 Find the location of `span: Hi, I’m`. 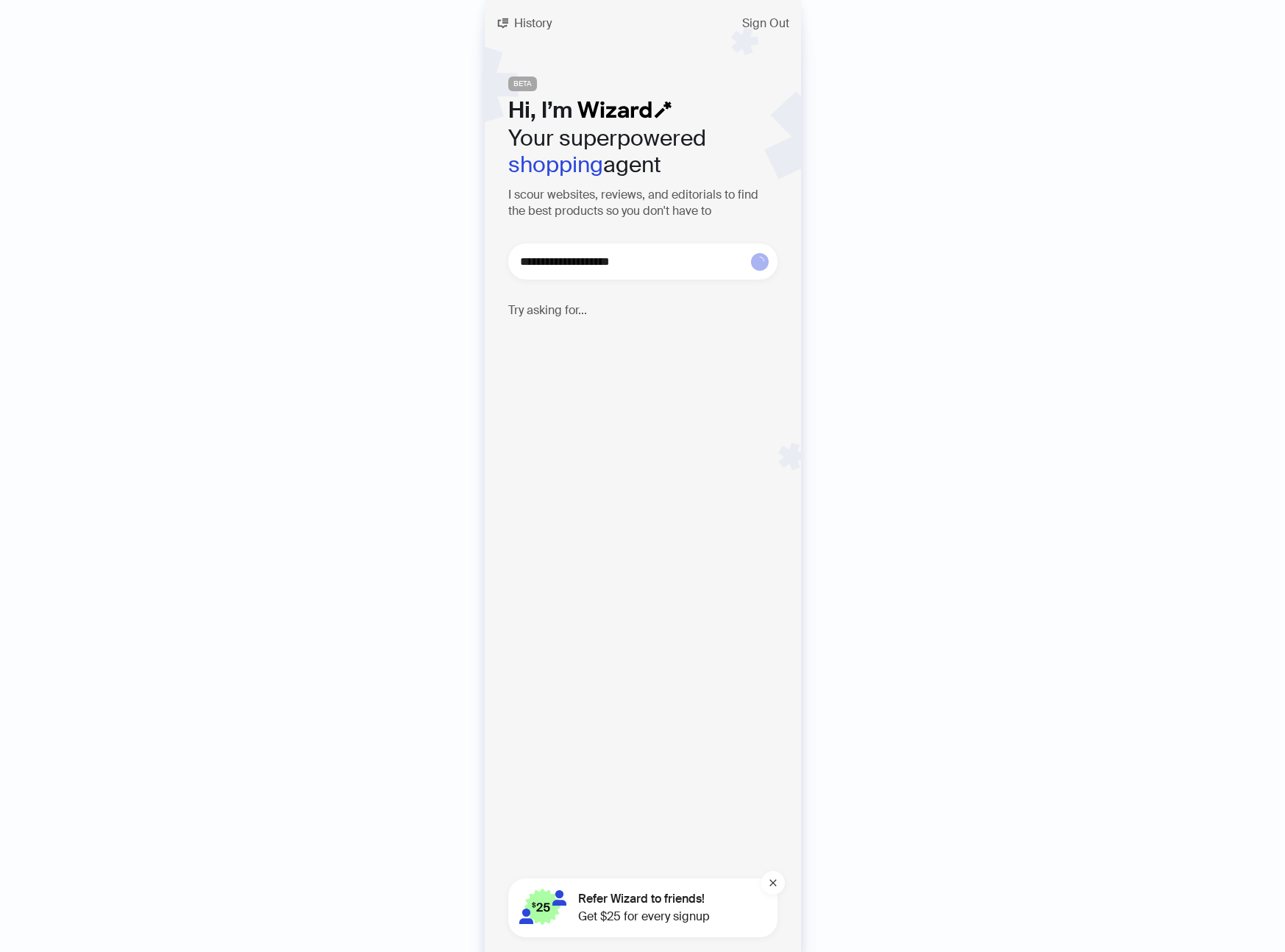

span: Hi, I’m is located at coordinates (540, 110).